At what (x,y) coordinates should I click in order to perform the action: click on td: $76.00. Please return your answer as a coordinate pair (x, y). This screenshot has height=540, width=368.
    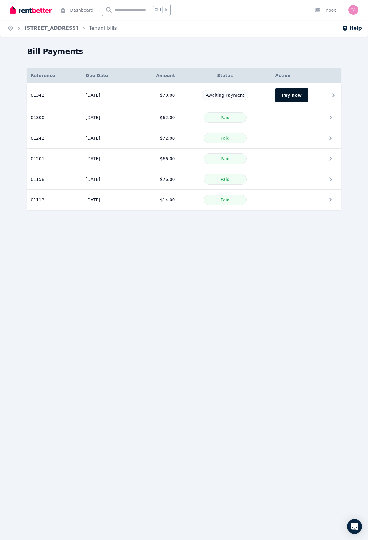
    Looking at the image, I should click on (156, 179).